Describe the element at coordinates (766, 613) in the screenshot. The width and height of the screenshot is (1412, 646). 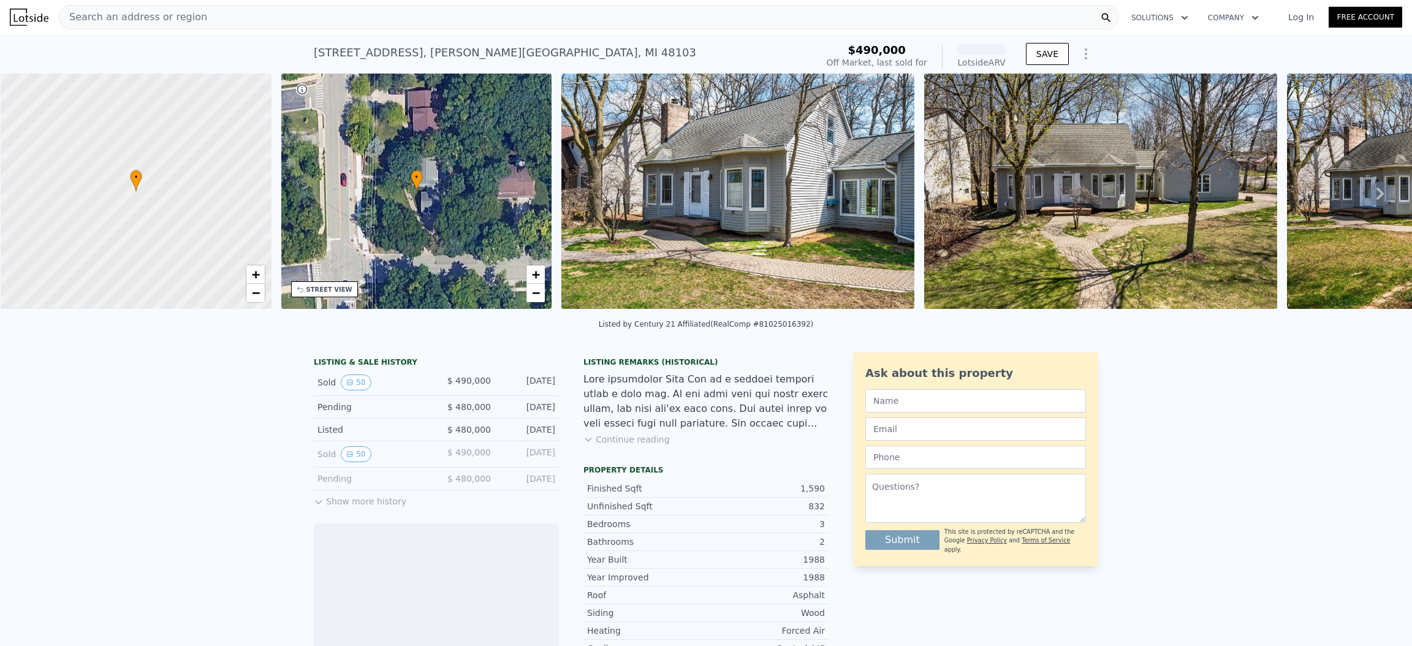
I see `div: Wood` at that location.